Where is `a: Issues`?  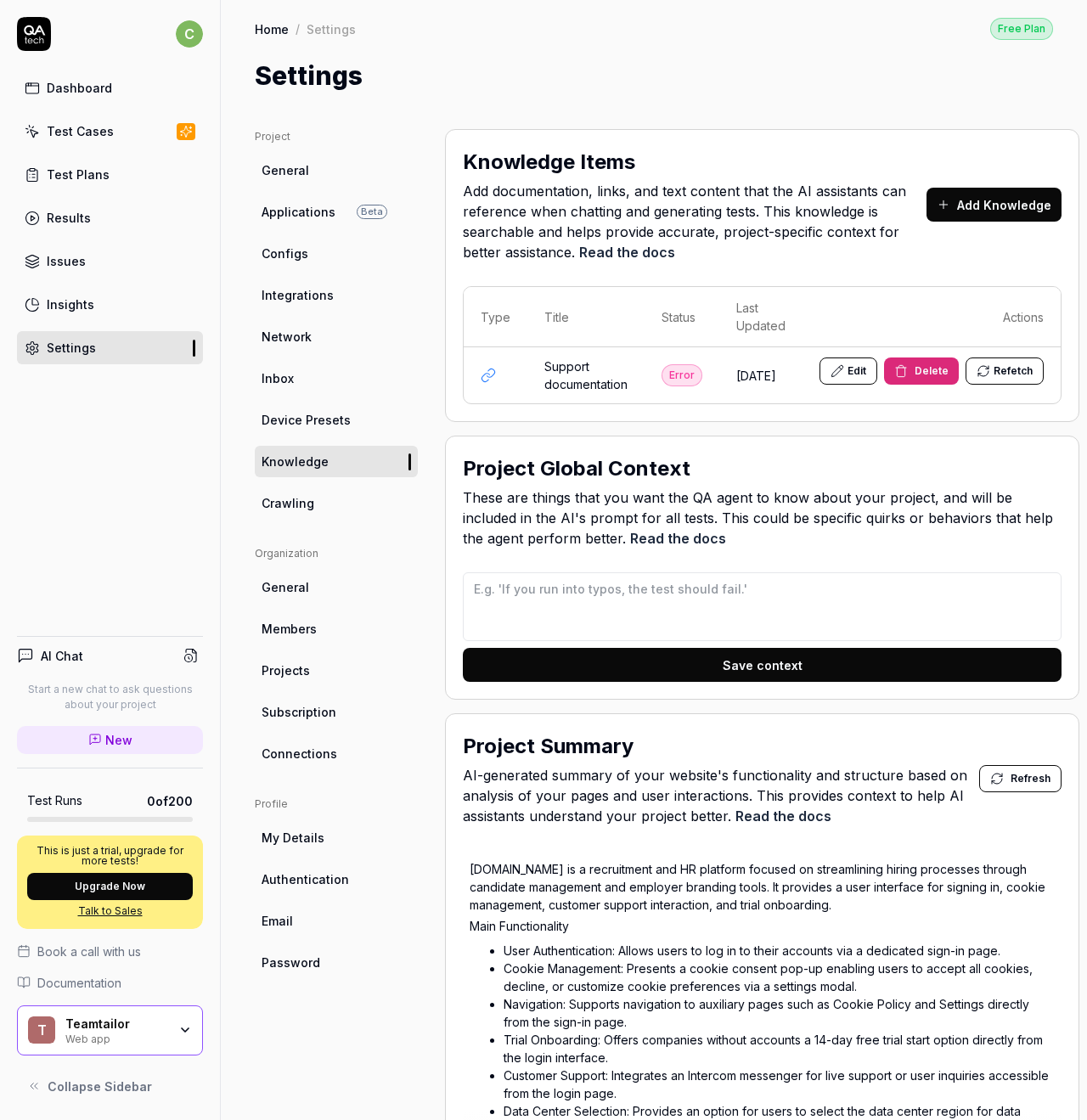
a: Issues is located at coordinates (109, 261).